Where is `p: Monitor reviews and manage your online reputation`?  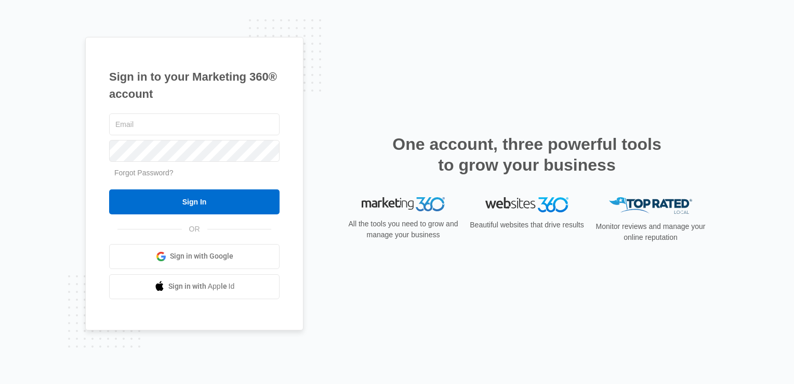
p: Monitor reviews and manage your online reputation is located at coordinates (651, 232).